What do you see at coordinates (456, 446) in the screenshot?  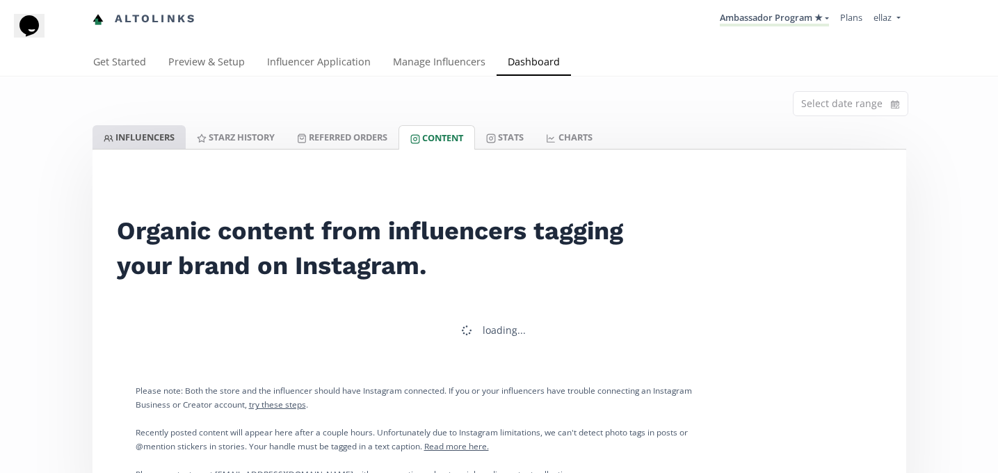 I see `a: Read more here.` at bounding box center [456, 446].